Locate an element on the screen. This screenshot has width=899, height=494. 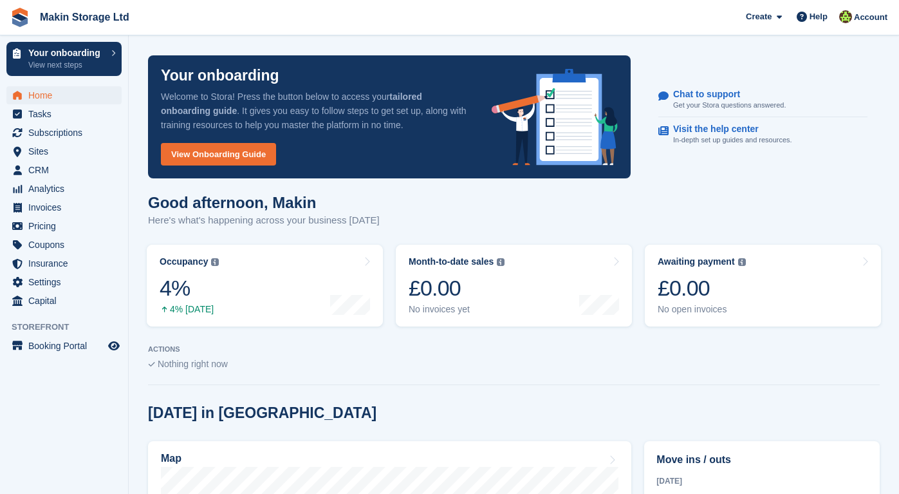
a: View Onboarding Guide is located at coordinates (218, 154).